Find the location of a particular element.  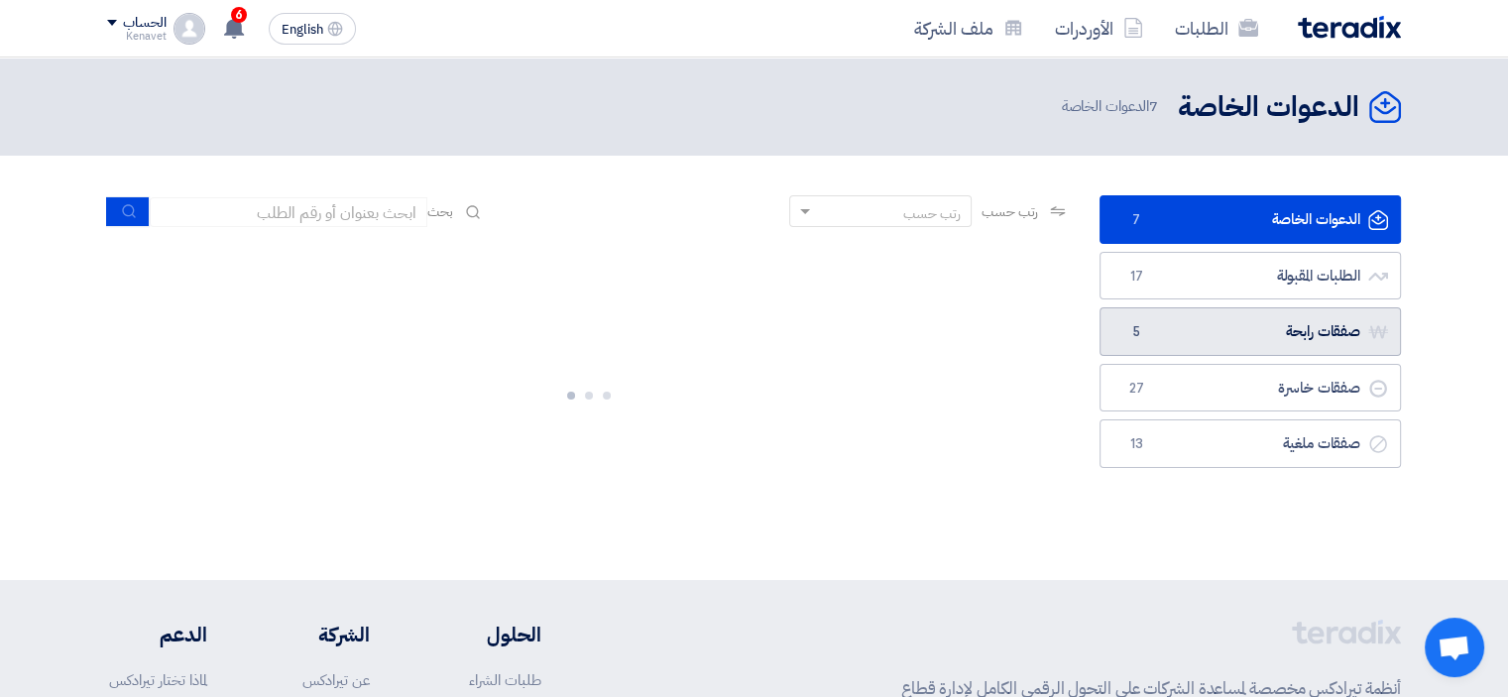

a: ملف الشركة is located at coordinates (969, 28).